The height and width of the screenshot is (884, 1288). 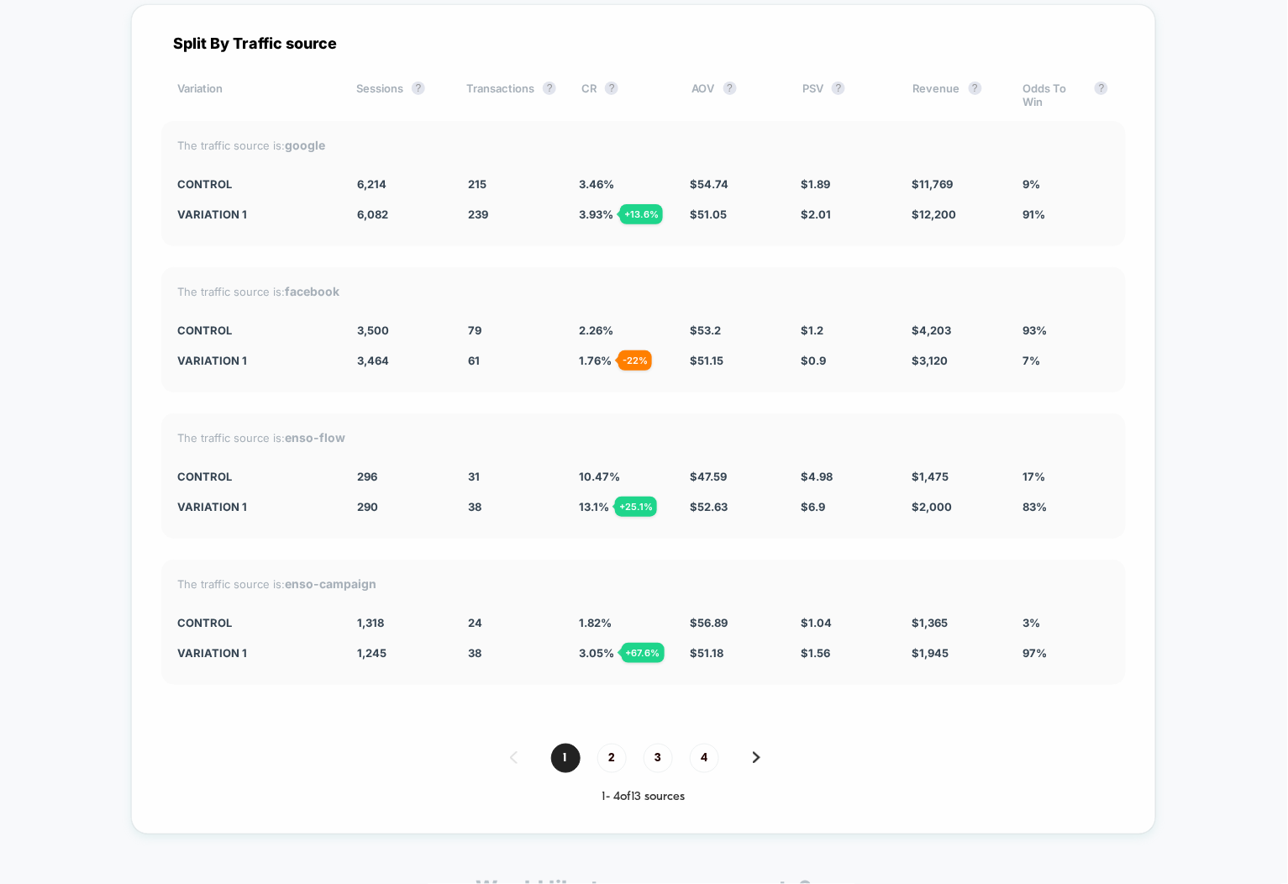 I want to click on span: $ 53.2, so click(x=705, y=330).